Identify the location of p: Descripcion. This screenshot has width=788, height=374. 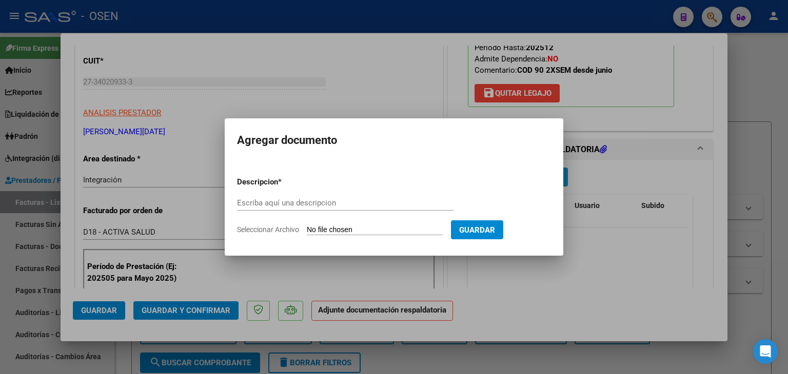
(284, 182).